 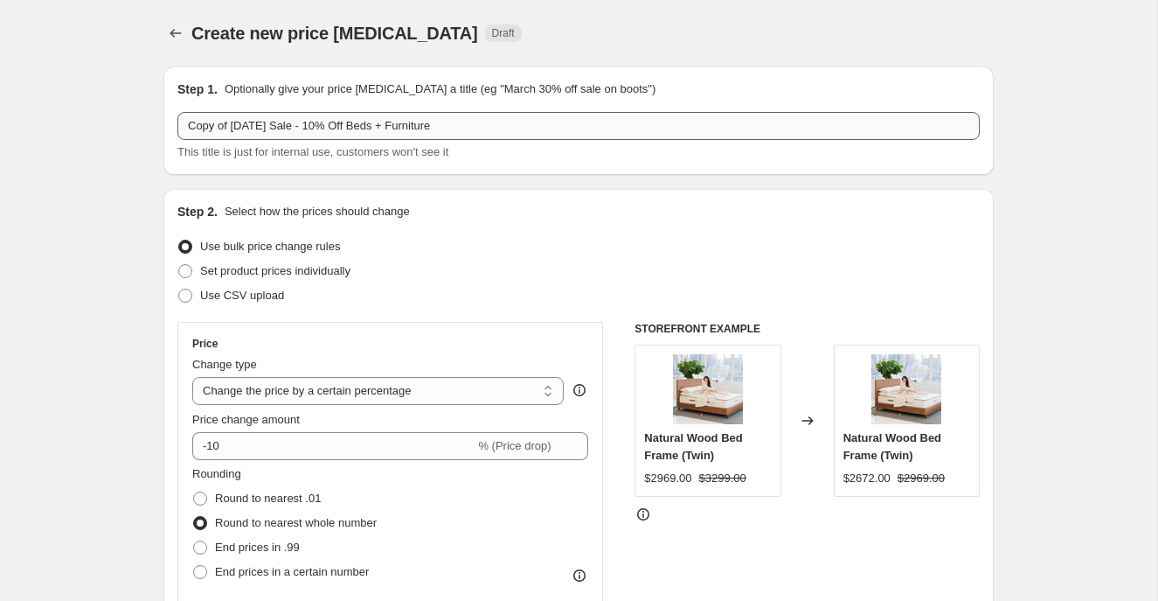 I want to click on h2: Step 2., so click(x=198, y=212).